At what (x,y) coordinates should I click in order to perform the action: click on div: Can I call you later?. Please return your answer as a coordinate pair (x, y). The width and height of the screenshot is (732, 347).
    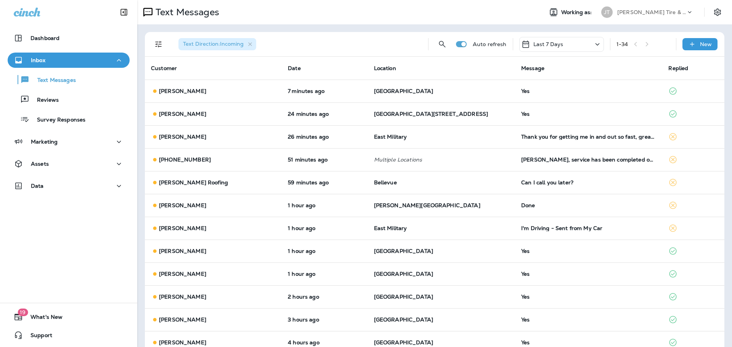
    Looking at the image, I should click on (588, 183).